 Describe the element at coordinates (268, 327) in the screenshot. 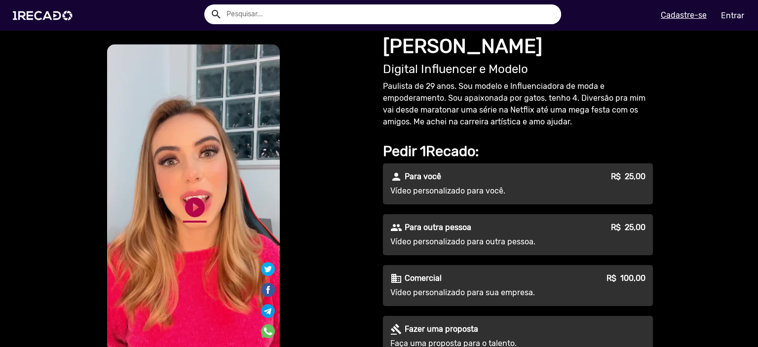

I see `i: Share on WhatsApp` at that location.